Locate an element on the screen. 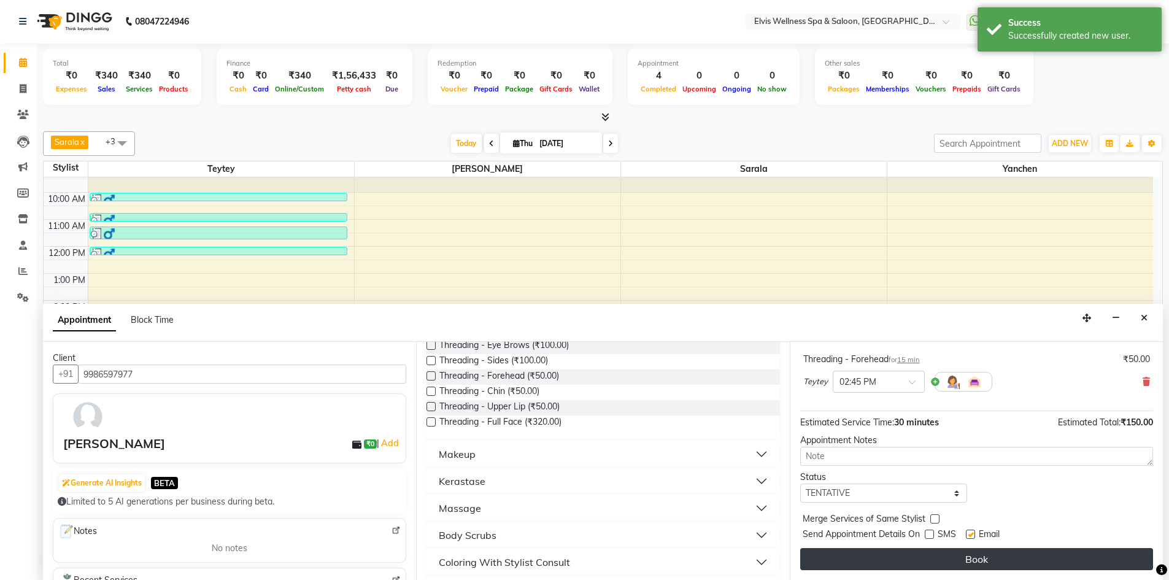  span: Packages is located at coordinates (844, 89).